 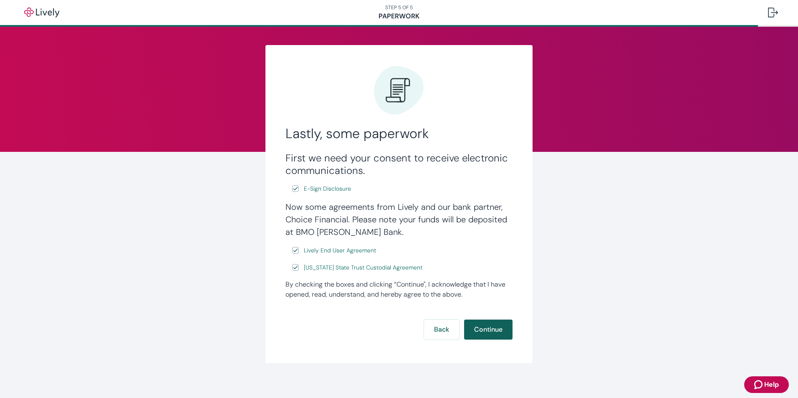 What do you see at coordinates (766, 385) in the screenshot?
I see `button: Zendesk support iconHelp` at bounding box center [766, 385].